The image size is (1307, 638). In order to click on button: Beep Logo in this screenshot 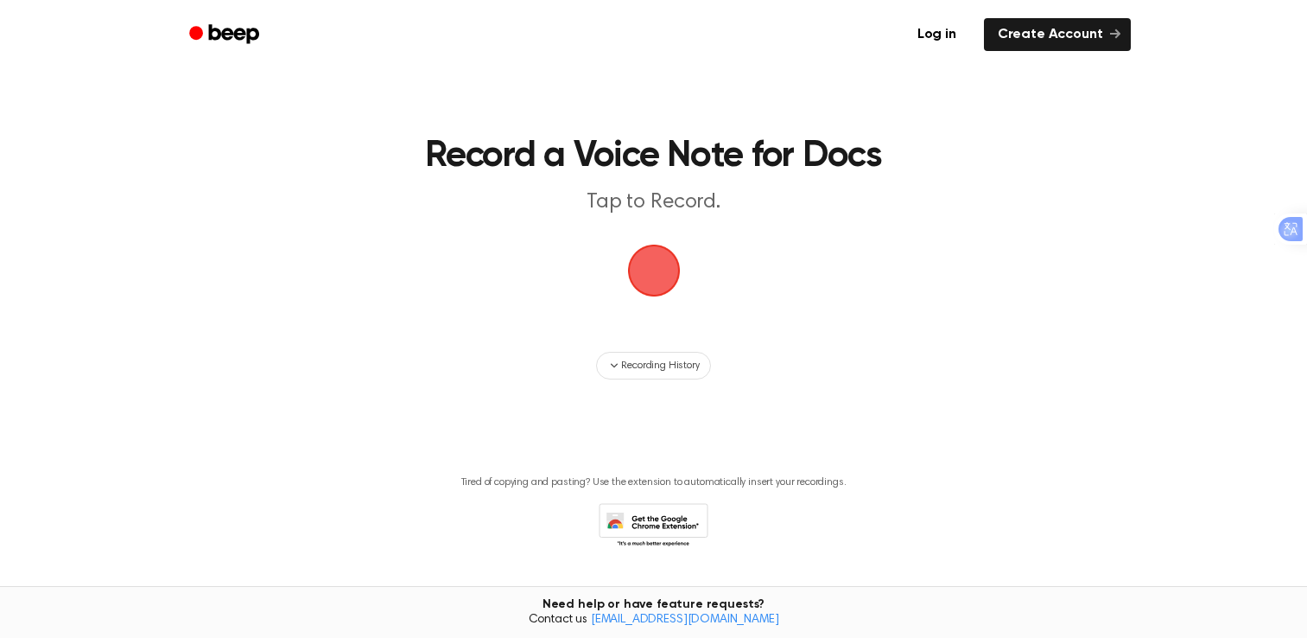, I will do `click(654, 270)`.